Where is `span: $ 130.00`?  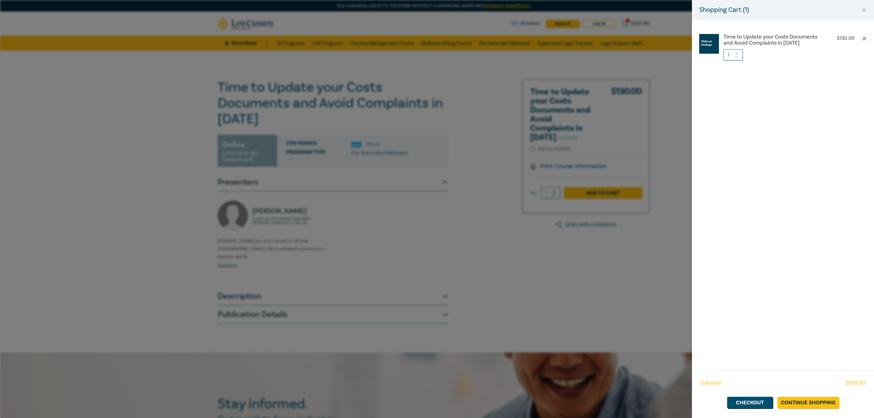 span: $ 130.00 is located at coordinates (856, 383).